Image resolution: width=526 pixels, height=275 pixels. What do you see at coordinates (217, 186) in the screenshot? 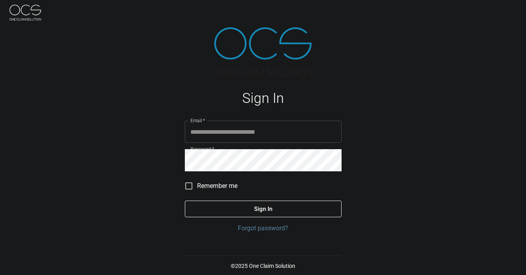
I see `span: Remember me` at bounding box center [217, 186].